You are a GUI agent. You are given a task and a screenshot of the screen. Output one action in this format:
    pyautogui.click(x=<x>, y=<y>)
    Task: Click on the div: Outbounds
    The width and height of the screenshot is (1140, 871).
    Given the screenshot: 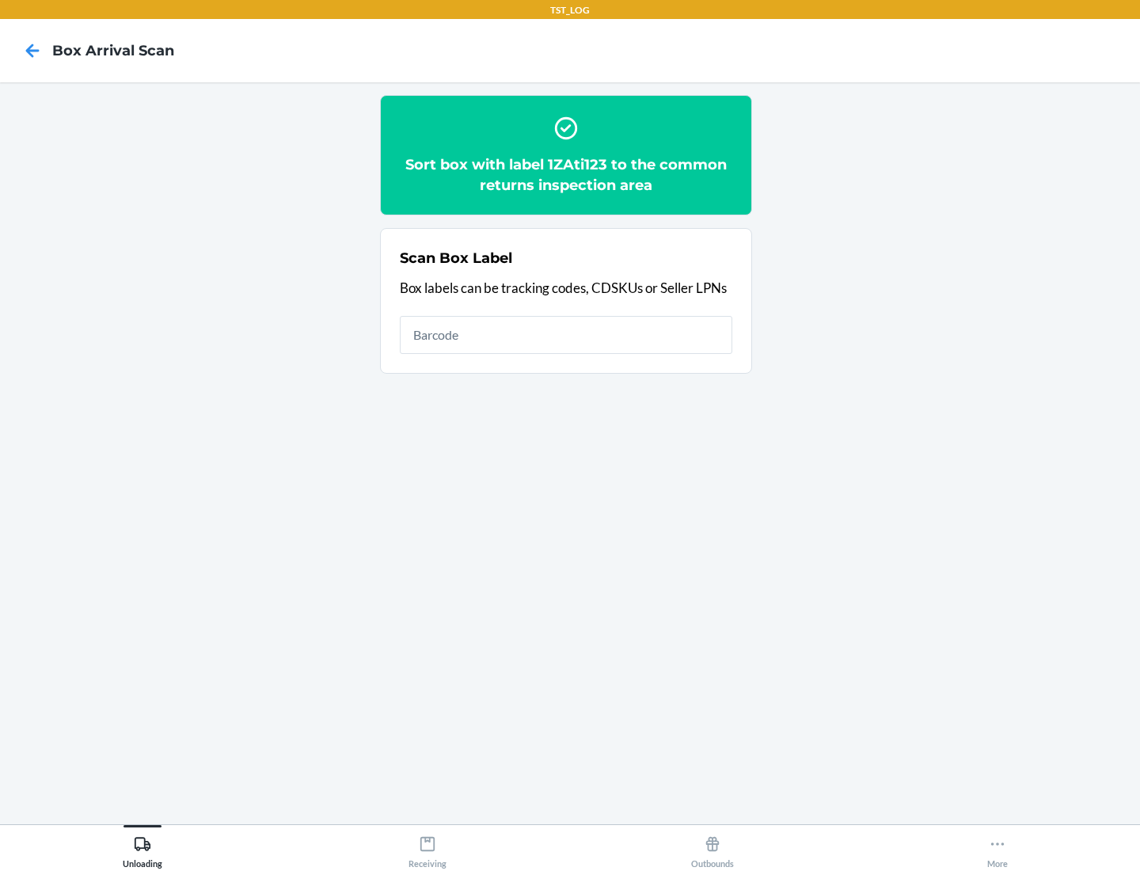 What is the action you would take?
    pyautogui.click(x=713, y=849)
    